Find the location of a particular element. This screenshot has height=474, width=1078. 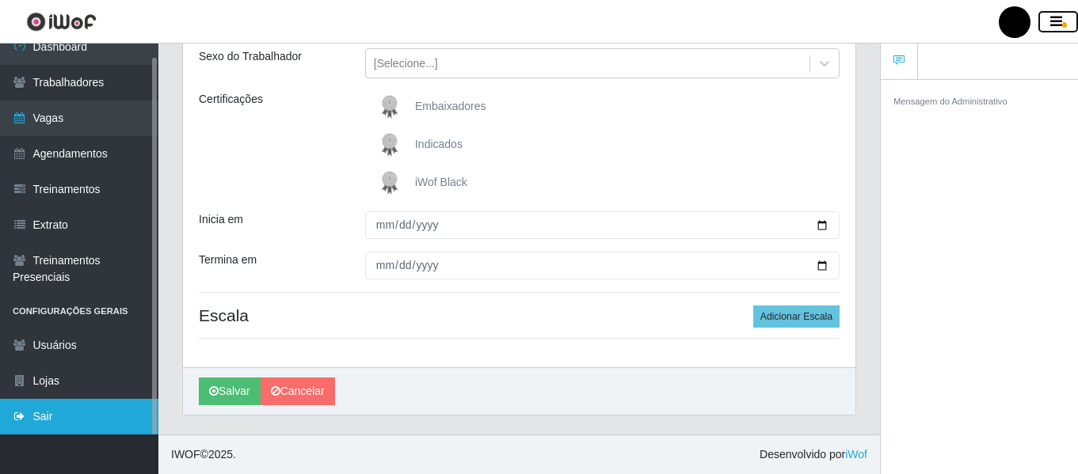

img: CoreUI Logo is located at coordinates (61, 21).